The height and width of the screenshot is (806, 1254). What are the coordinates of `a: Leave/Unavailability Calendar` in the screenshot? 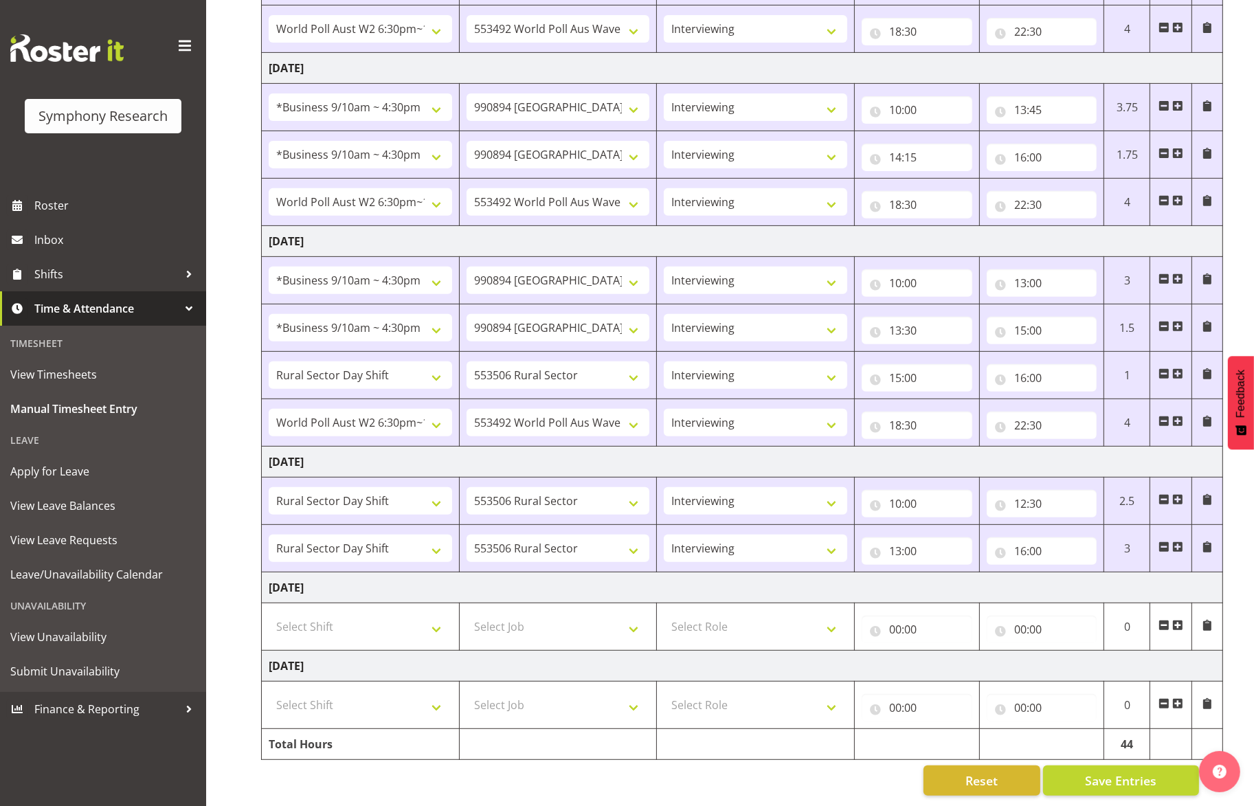 It's located at (103, 575).